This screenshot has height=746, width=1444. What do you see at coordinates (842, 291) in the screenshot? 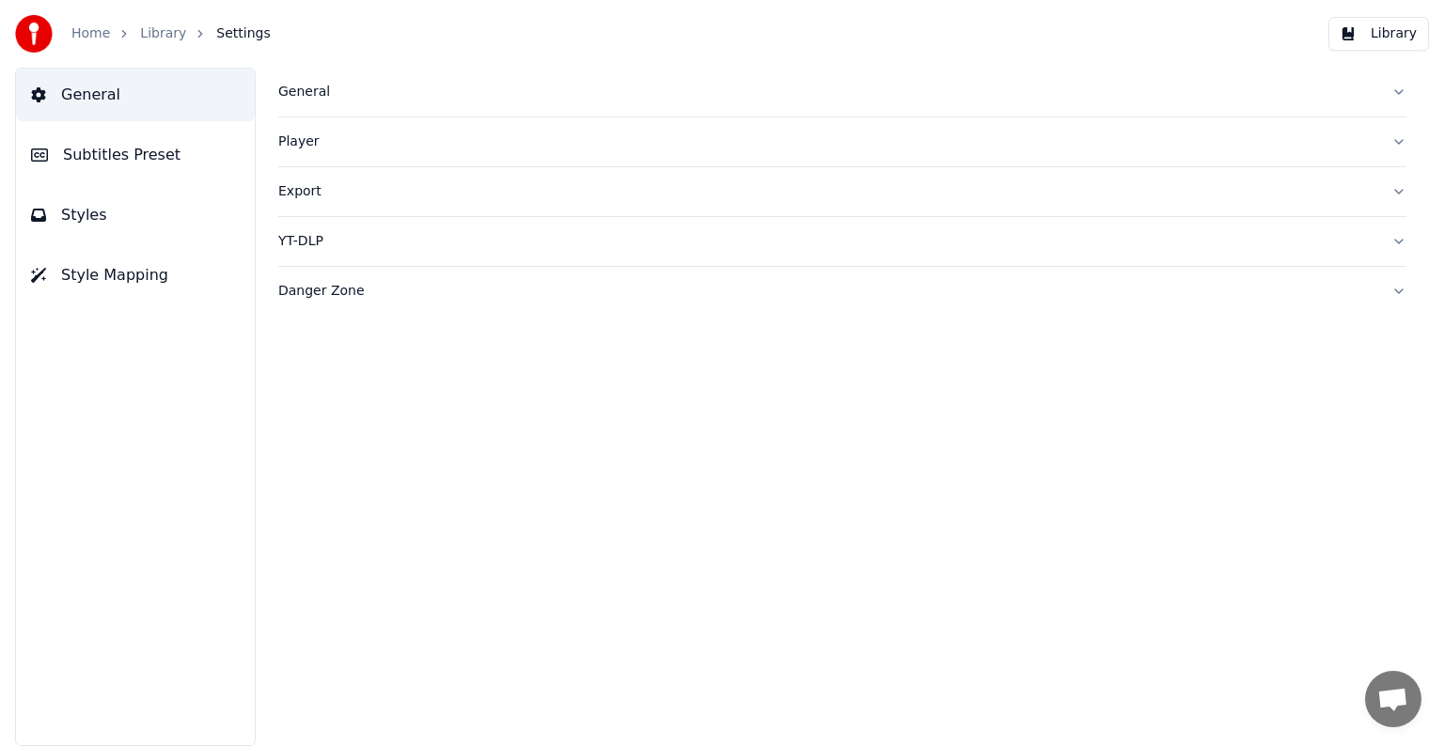
I see `button: Danger Zone` at bounding box center [842, 291].